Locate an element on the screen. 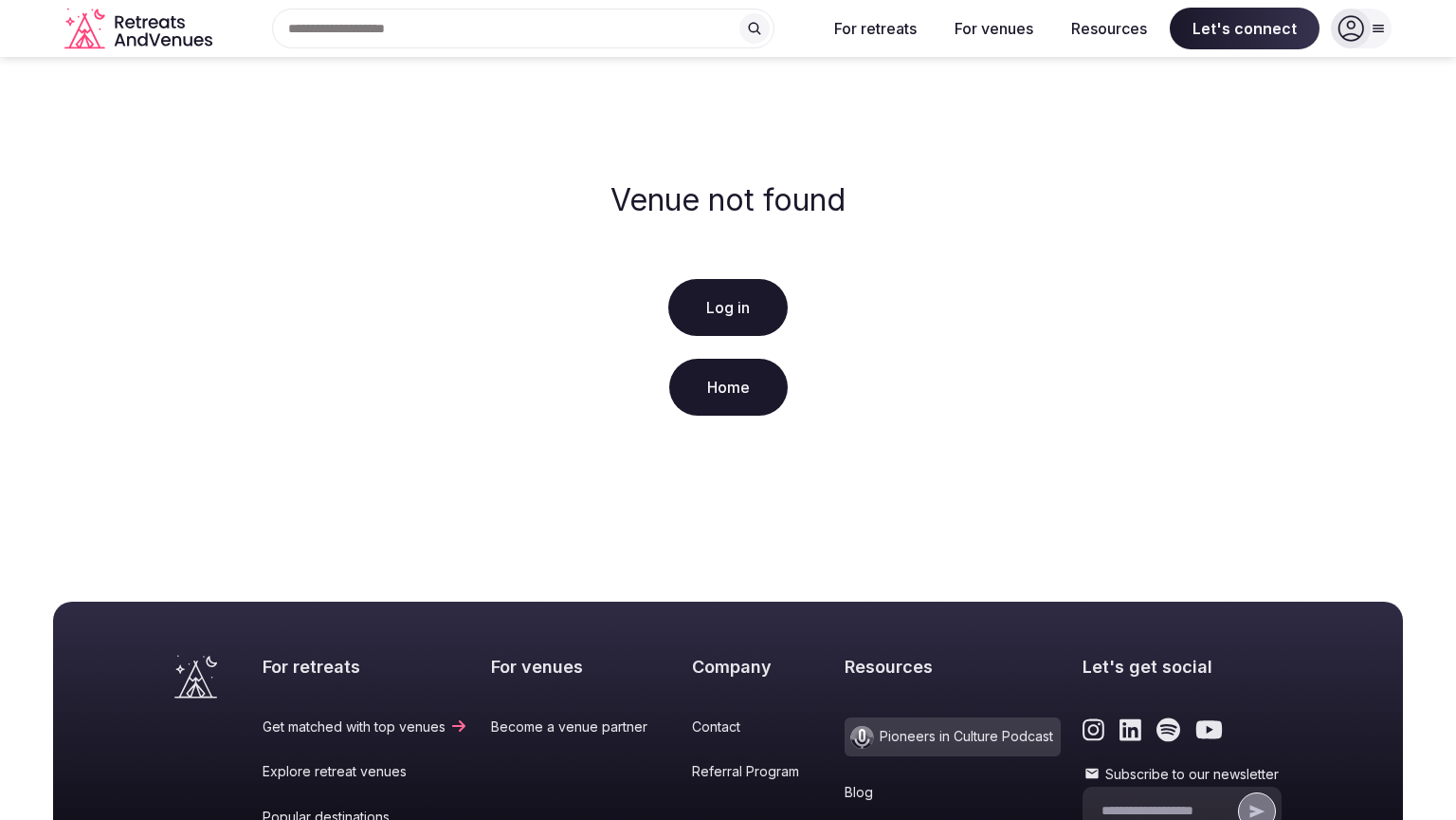 Image resolution: width=1456 pixels, height=820 pixels. a: Blog is located at coordinates (953, 792).